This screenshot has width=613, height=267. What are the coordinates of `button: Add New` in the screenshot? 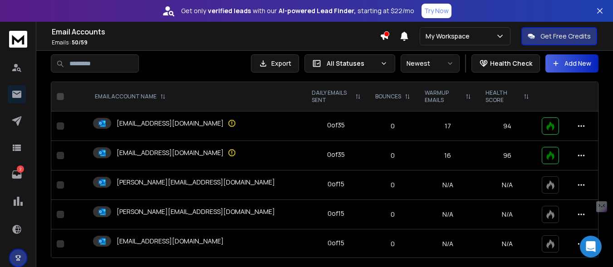 It's located at (571, 63).